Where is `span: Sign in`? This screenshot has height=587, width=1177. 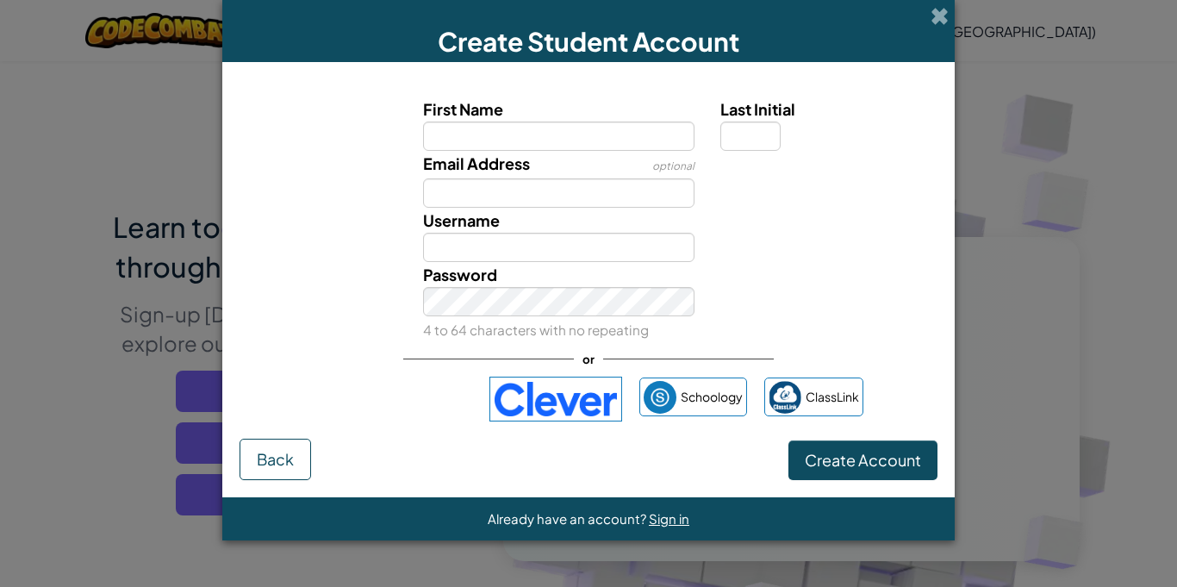
span: Sign in is located at coordinates (668, 518).